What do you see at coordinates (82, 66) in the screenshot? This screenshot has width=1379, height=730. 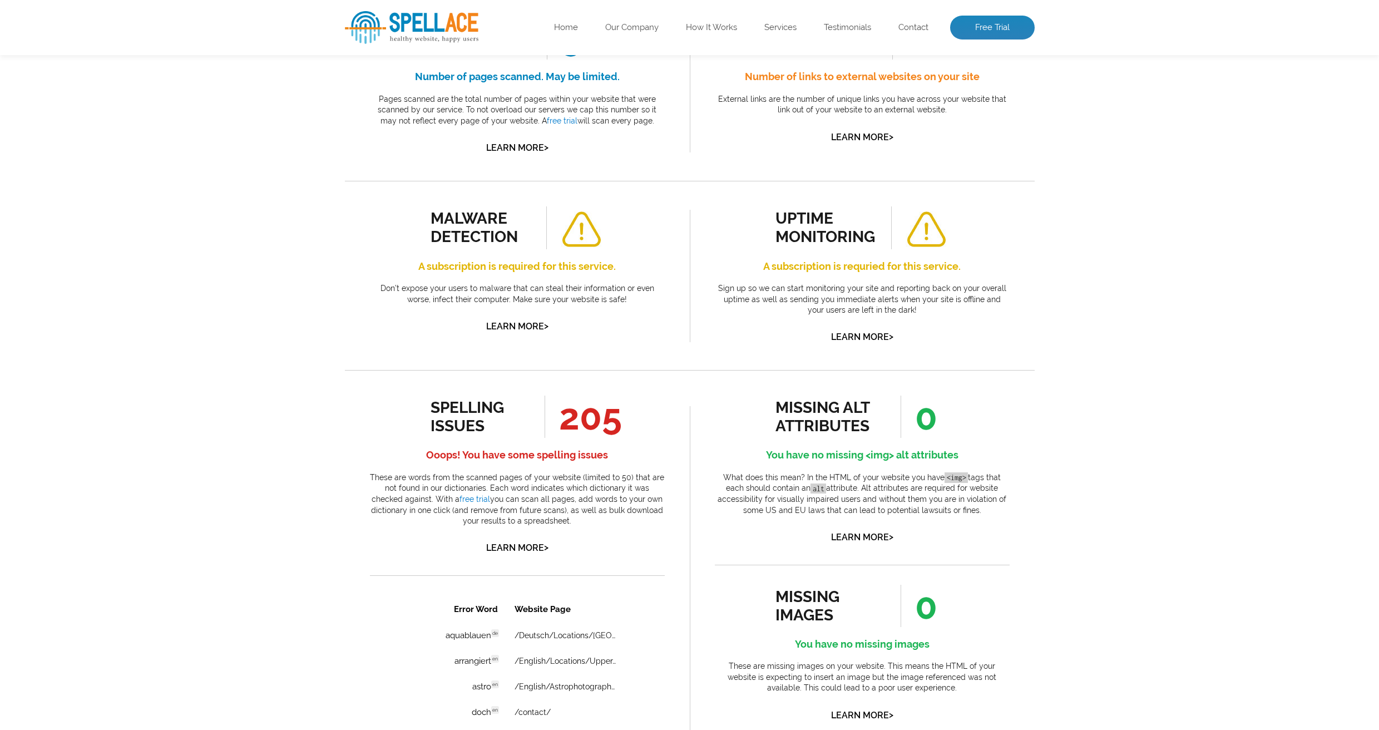 I see `td: arrangiert` at bounding box center [82, 66].